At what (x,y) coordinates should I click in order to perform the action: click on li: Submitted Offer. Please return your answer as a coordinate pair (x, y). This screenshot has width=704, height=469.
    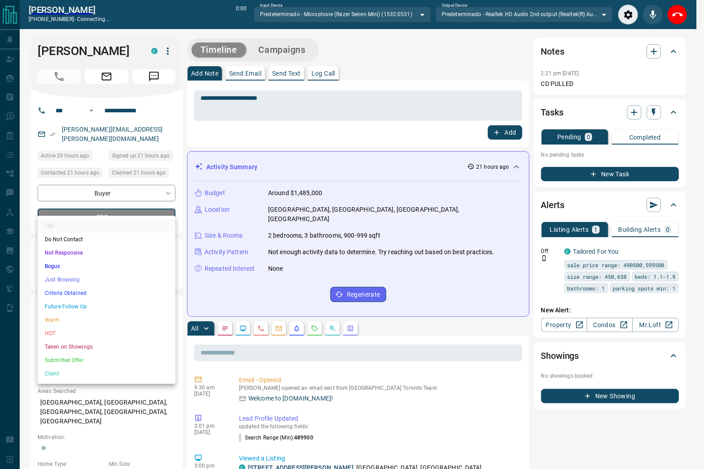
    Looking at the image, I should click on (107, 360).